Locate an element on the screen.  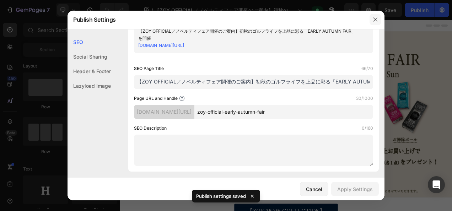
div: SEO is located at coordinates (89, 42).